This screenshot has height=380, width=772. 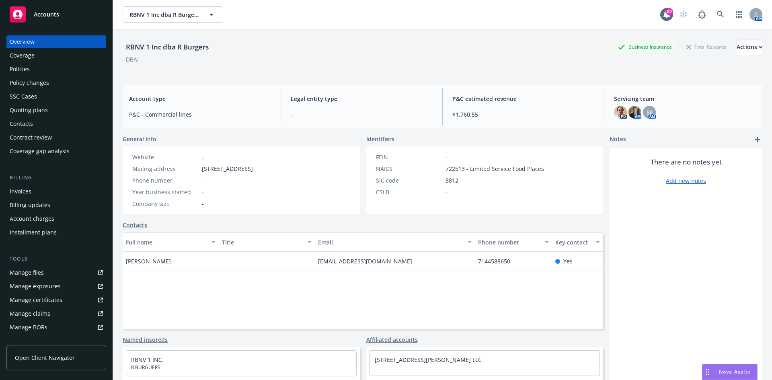 I want to click on span: P&C - Commercial lines, so click(x=200, y=114).